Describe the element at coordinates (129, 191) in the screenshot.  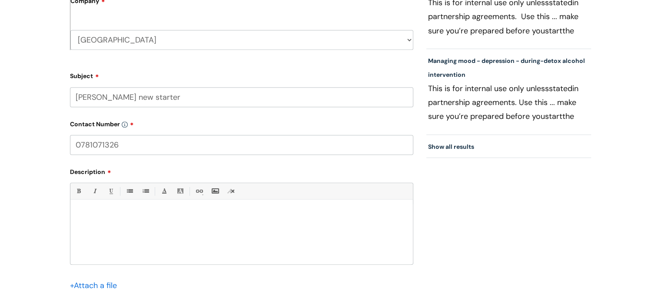
I see `a: • Unordered List (Ctrl-Shift-7)` at that location.